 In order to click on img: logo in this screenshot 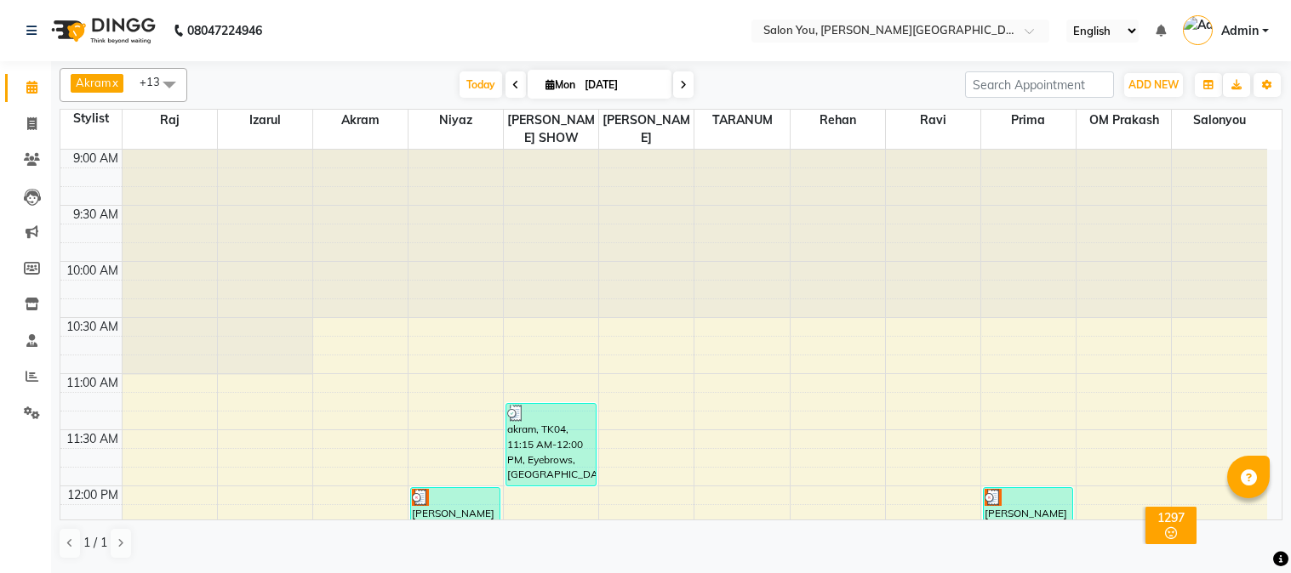, I will do `click(101, 31)`.